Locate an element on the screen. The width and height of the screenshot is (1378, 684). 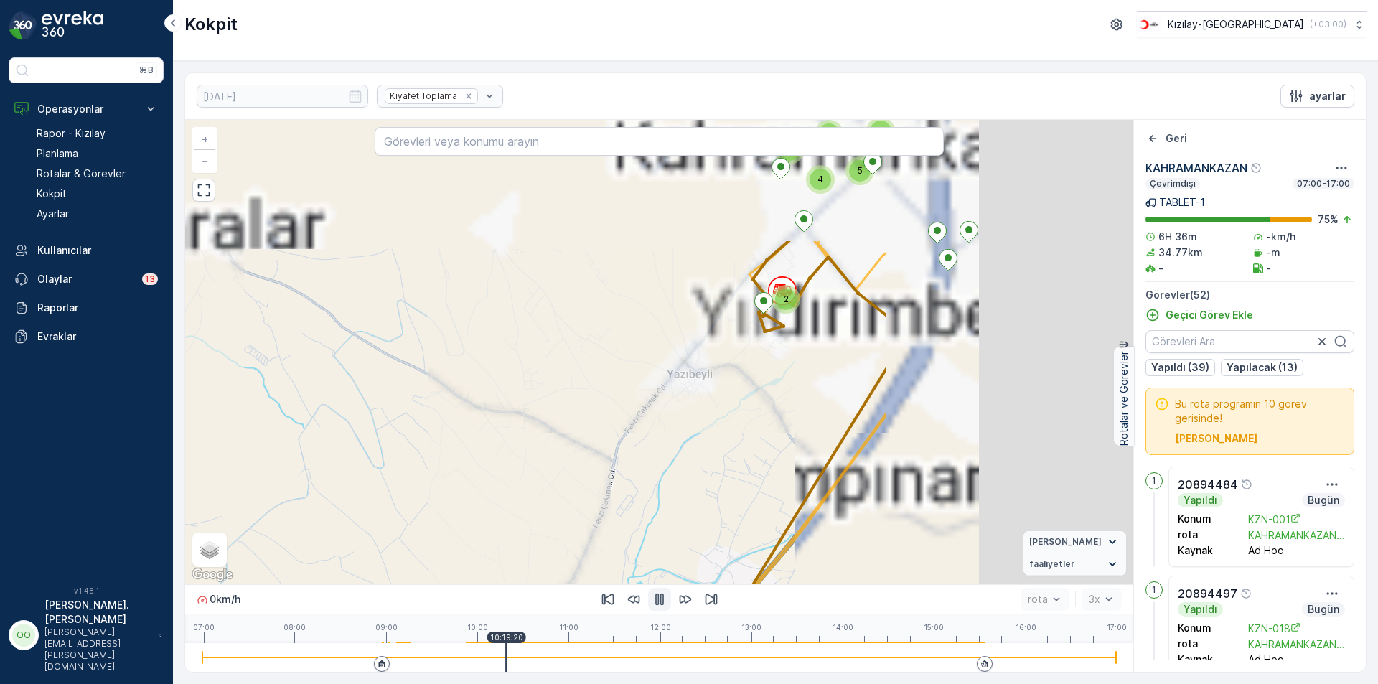
p: 11:00 is located at coordinates (568, 627).